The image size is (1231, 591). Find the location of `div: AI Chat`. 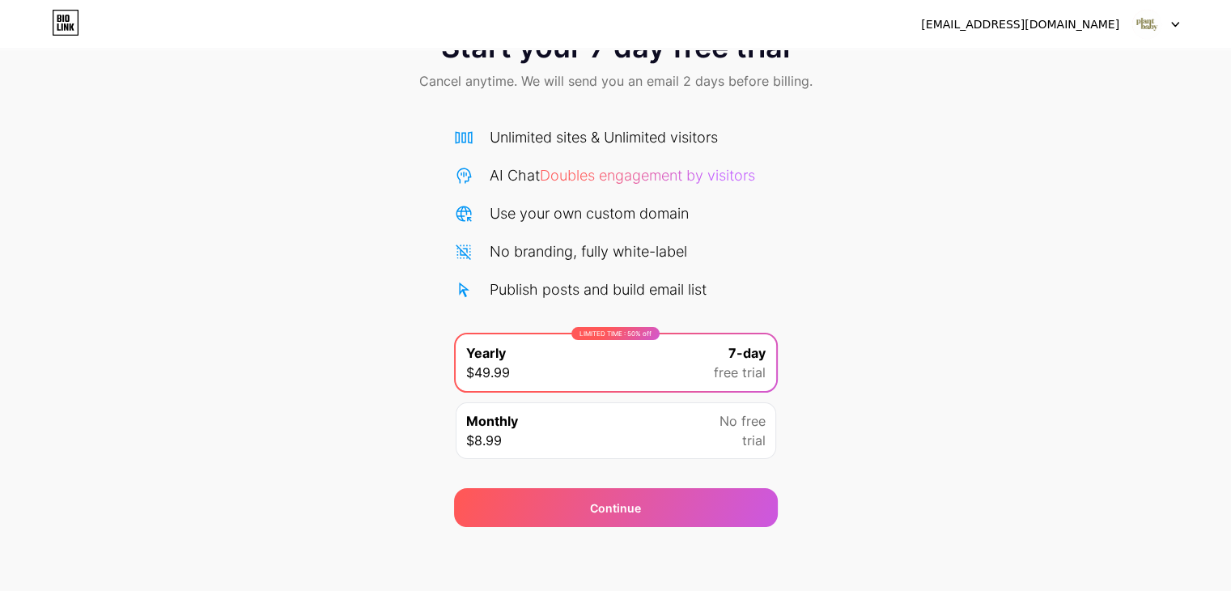

div: AI Chat is located at coordinates (622, 175).